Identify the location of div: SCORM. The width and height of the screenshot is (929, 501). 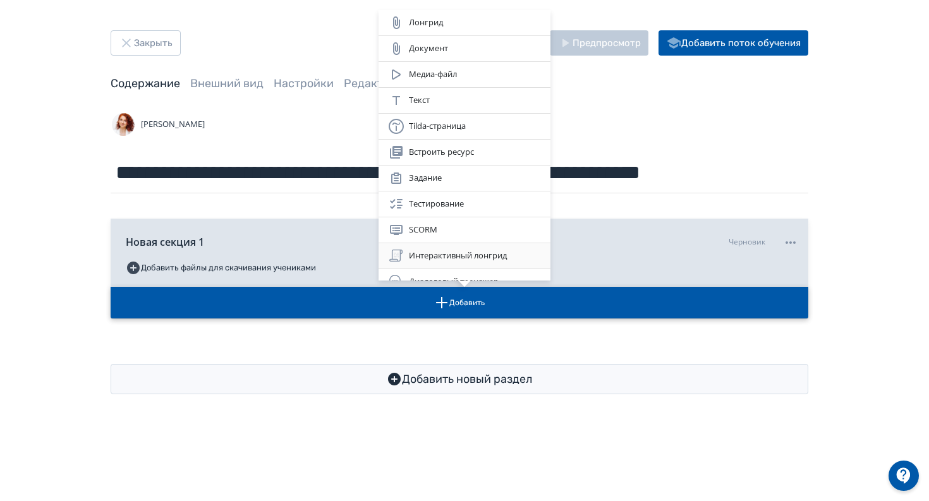
(465, 230).